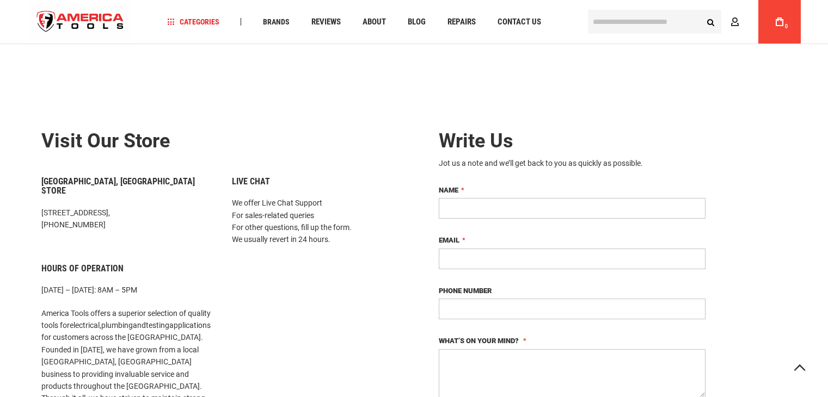 The height and width of the screenshot is (397, 828). Describe the element at coordinates (417, 22) in the screenshot. I see `span: Blog` at that location.